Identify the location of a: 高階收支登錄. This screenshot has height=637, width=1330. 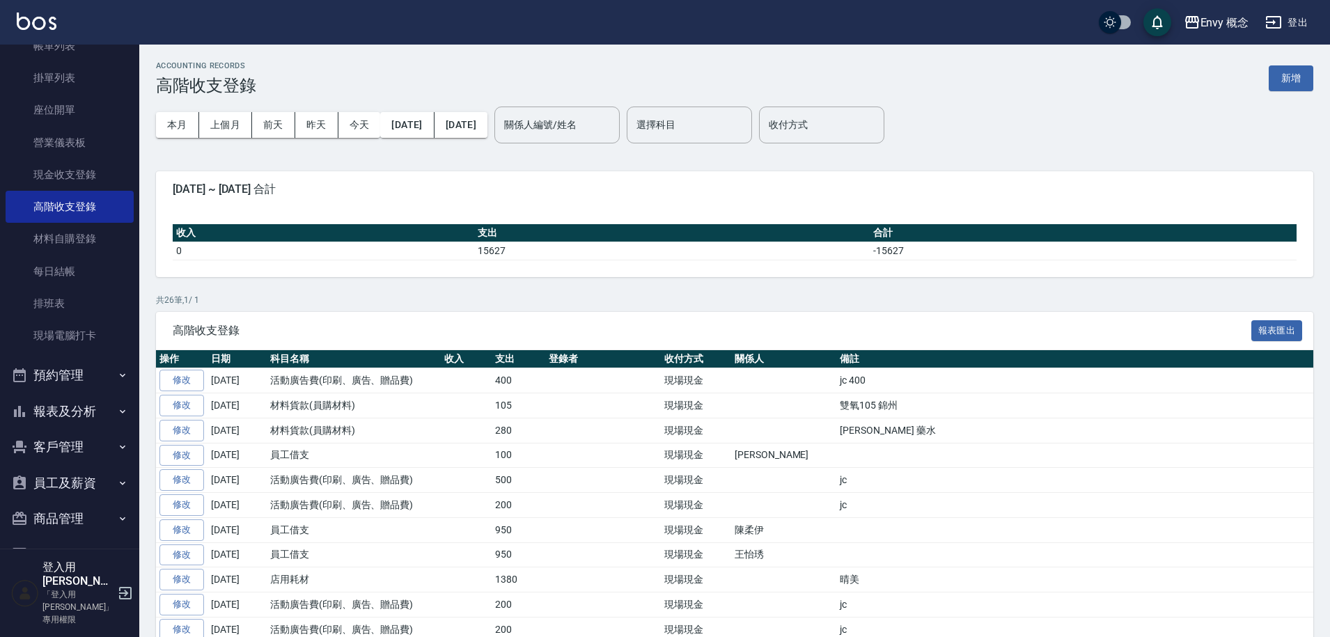
(70, 207).